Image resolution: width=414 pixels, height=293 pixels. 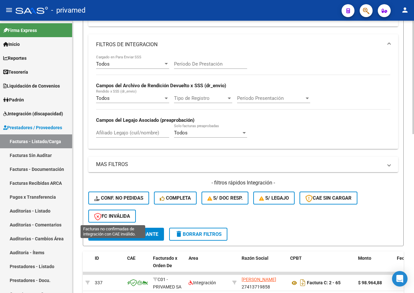 I want to click on span: Tesorería, so click(x=16, y=72).